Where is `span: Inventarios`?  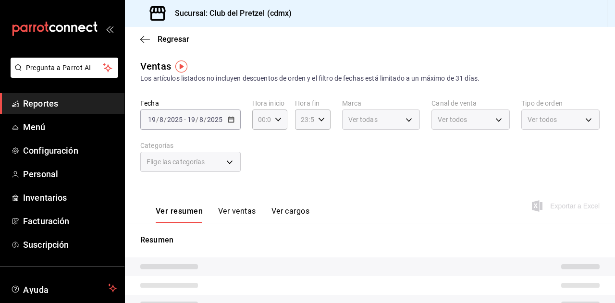
span: Inventarios is located at coordinates (70, 197).